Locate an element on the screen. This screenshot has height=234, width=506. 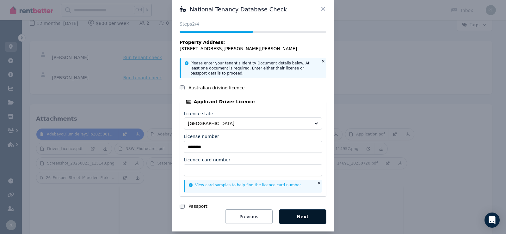
label: Australian driving licence is located at coordinates (216, 88).